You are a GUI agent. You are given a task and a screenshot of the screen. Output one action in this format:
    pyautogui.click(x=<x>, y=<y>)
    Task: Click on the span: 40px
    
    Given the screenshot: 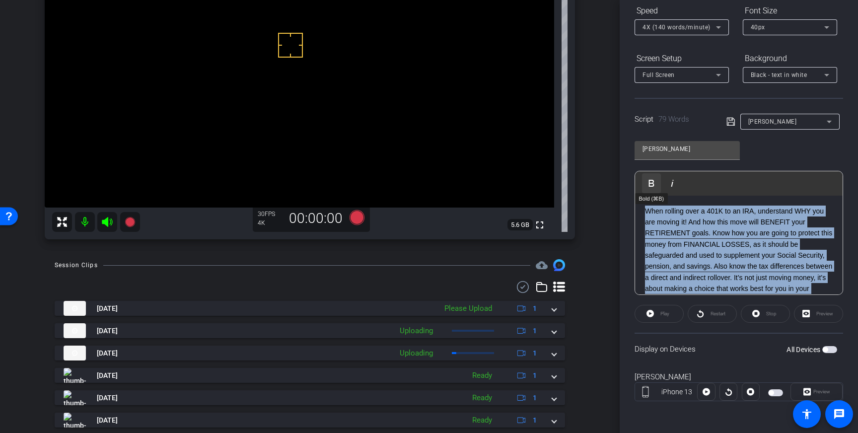 What is the action you would take?
    pyautogui.click(x=758, y=27)
    